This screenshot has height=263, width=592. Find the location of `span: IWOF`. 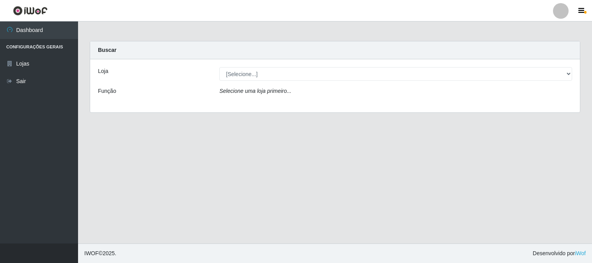

span: IWOF is located at coordinates (91, 253).